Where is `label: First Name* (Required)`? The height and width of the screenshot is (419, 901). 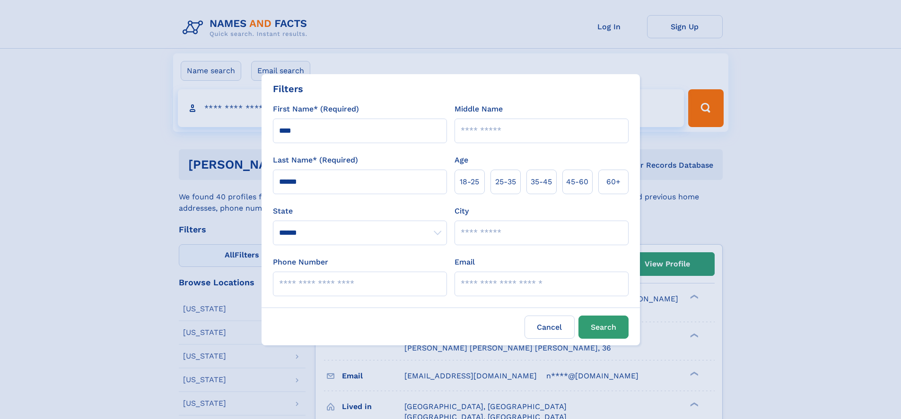
label: First Name* (Required) is located at coordinates (316, 109).